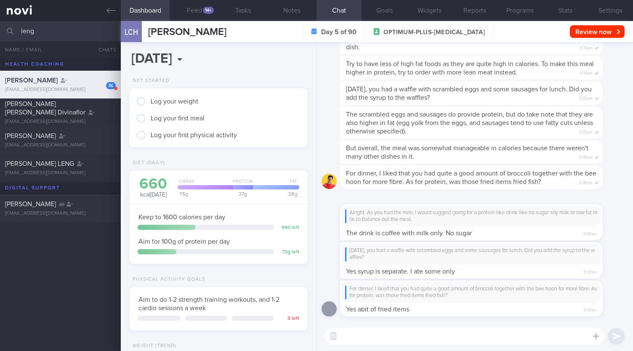  What do you see at coordinates (153, 346) in the screenshot?
I see `div: Weight (Trend)` at bounding box center [153, 346].